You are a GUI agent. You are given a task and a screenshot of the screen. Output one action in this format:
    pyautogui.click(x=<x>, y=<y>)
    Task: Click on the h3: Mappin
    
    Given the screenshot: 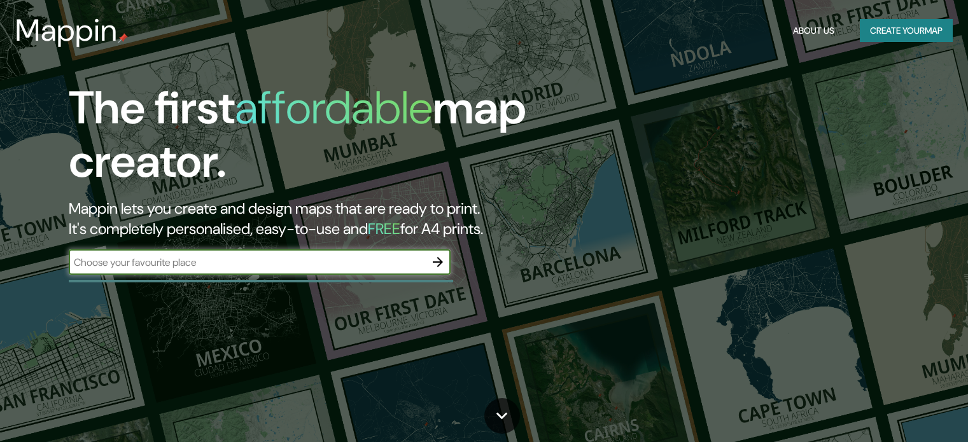 What is the action you would take?
    pyautogui.click(x=66, y=31)
    